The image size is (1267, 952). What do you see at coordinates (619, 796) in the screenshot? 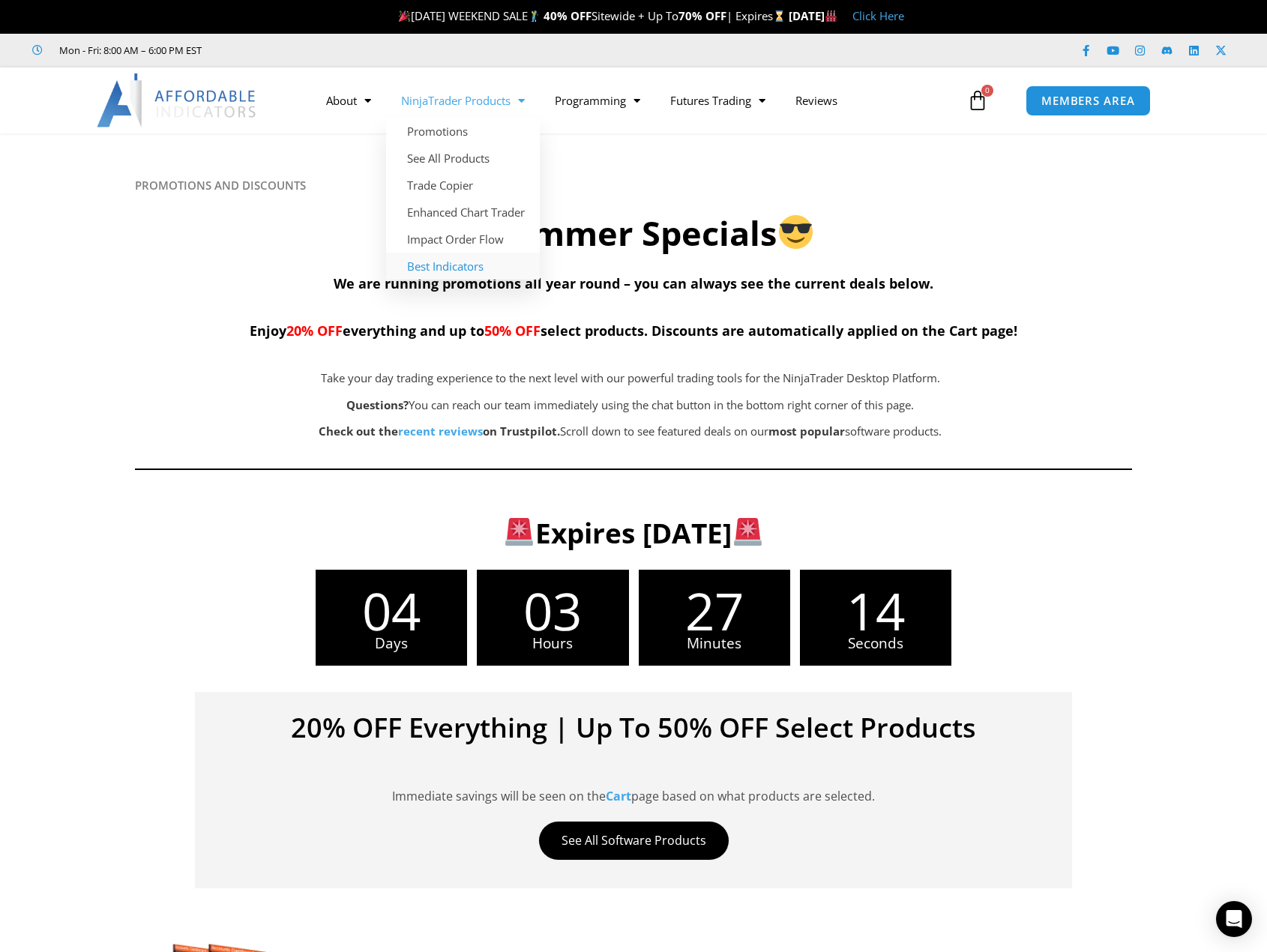
I see `a: Cart` at bounding box center [619, 796].